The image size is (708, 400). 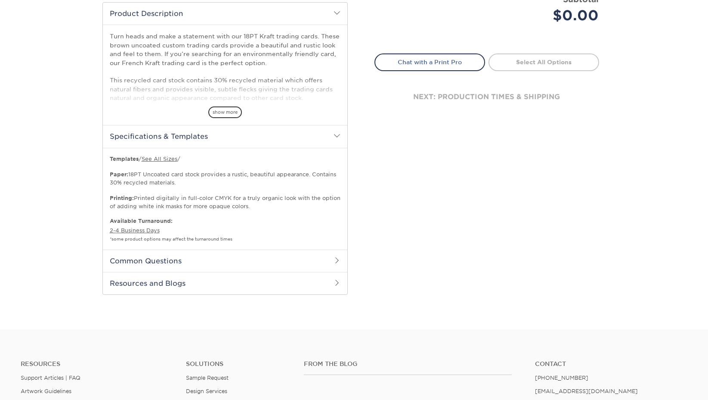 What do you see at coordinates (141, 220) in the screenshot?
I see `b: Available Turnaround:` at bounding box center [141, 220].